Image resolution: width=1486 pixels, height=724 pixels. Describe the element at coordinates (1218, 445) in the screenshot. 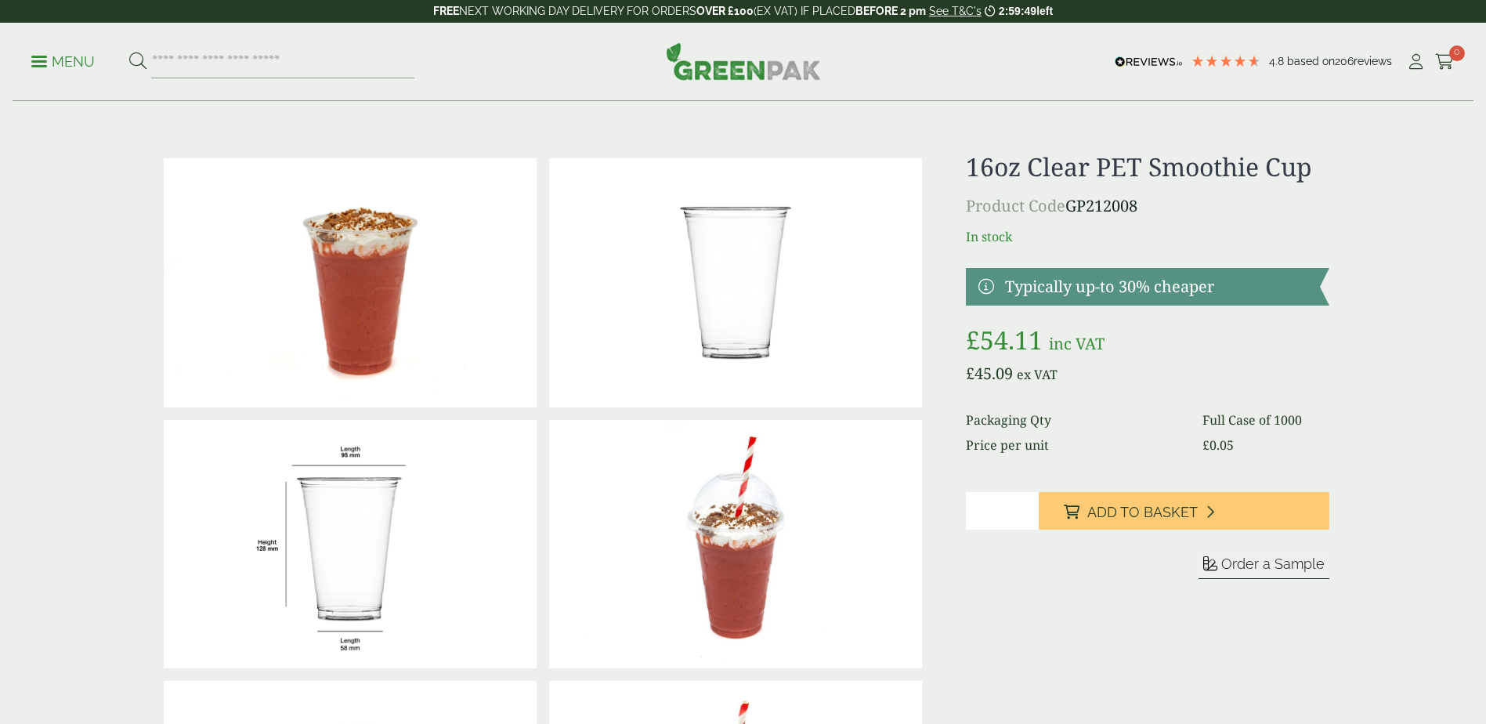

I see `bdi: 0.05` at that location.